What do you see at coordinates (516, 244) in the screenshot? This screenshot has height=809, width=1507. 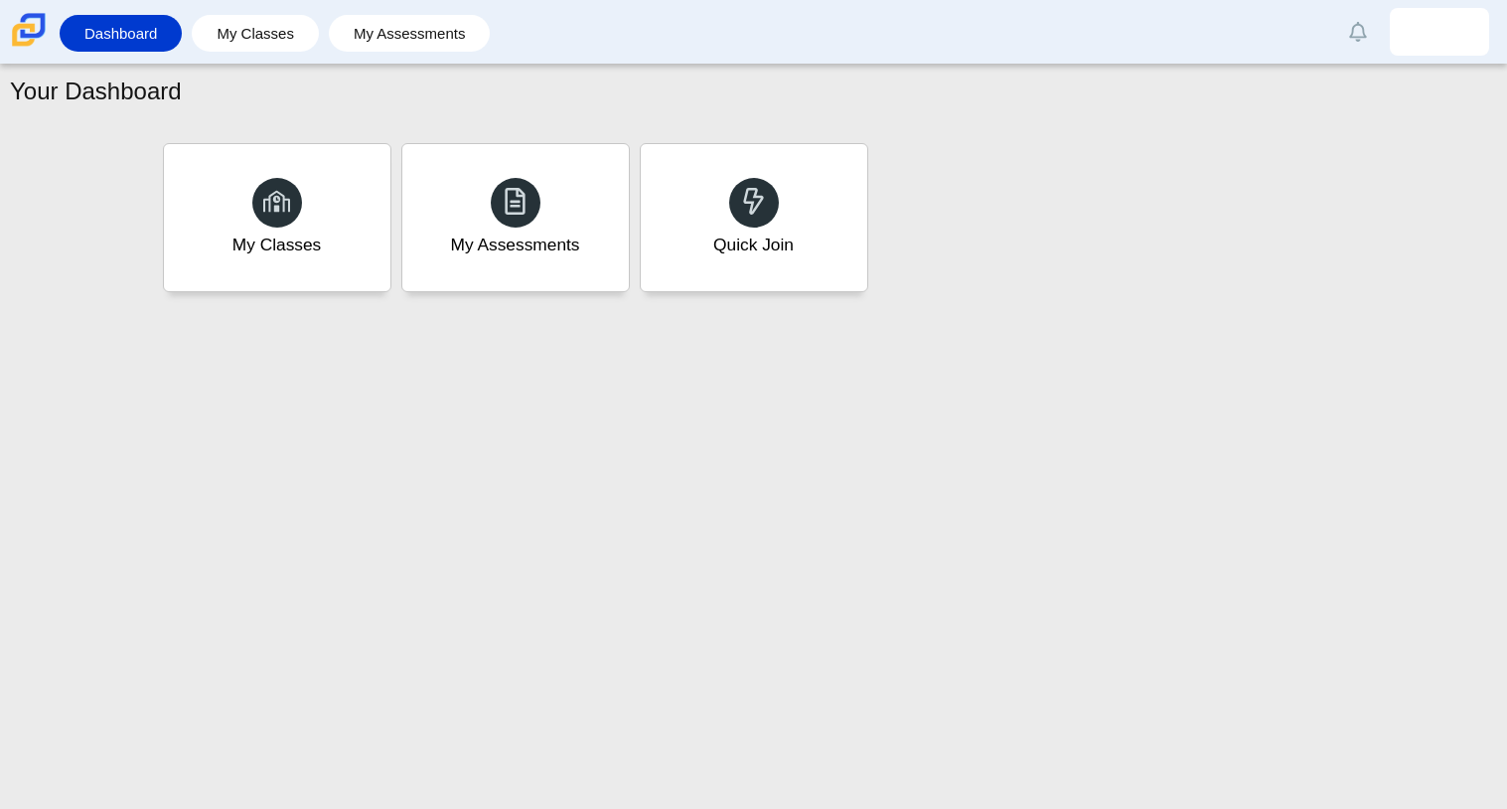 I see `div: My Assessments` at bounding box center [516, 244].